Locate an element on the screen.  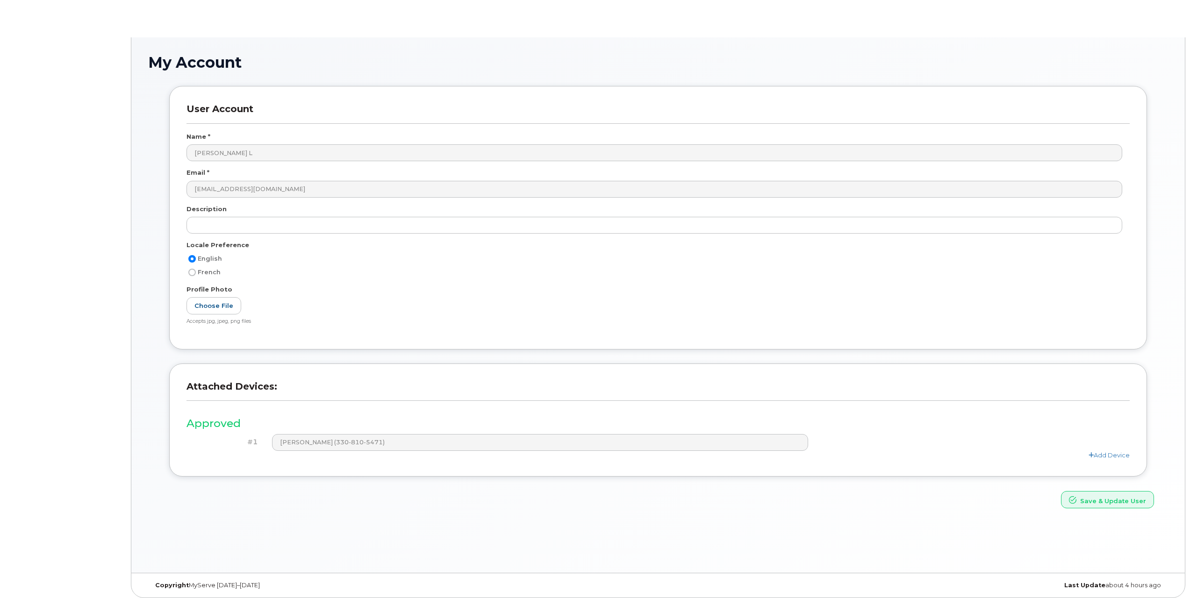
div: about 4 hours ago is located at coordinates (998, 586).